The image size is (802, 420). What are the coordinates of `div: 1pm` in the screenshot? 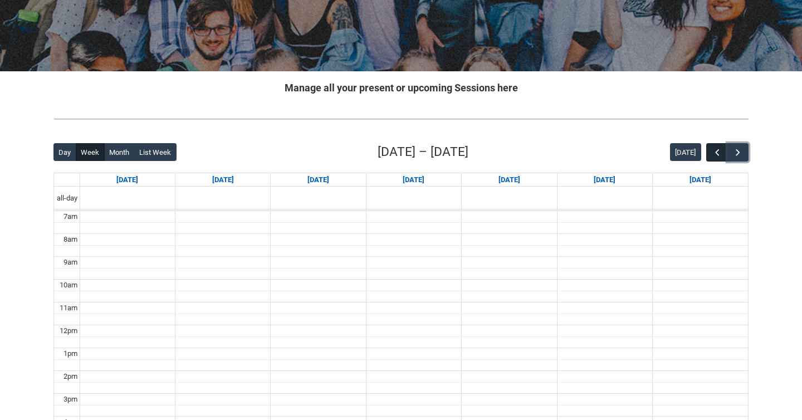 It's located at (70, 354).